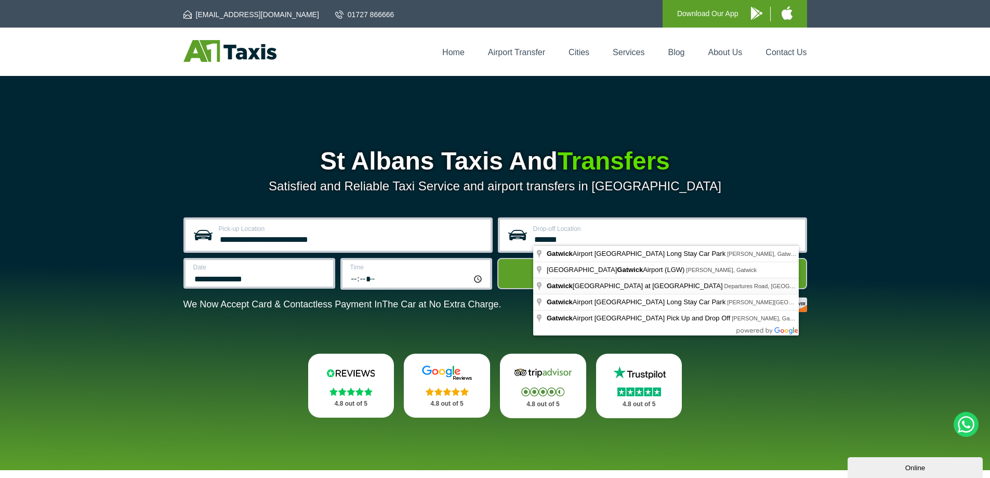  Describe the element at coordinates (676, 52) in the screenshot. I see `a: Blog` at that location.